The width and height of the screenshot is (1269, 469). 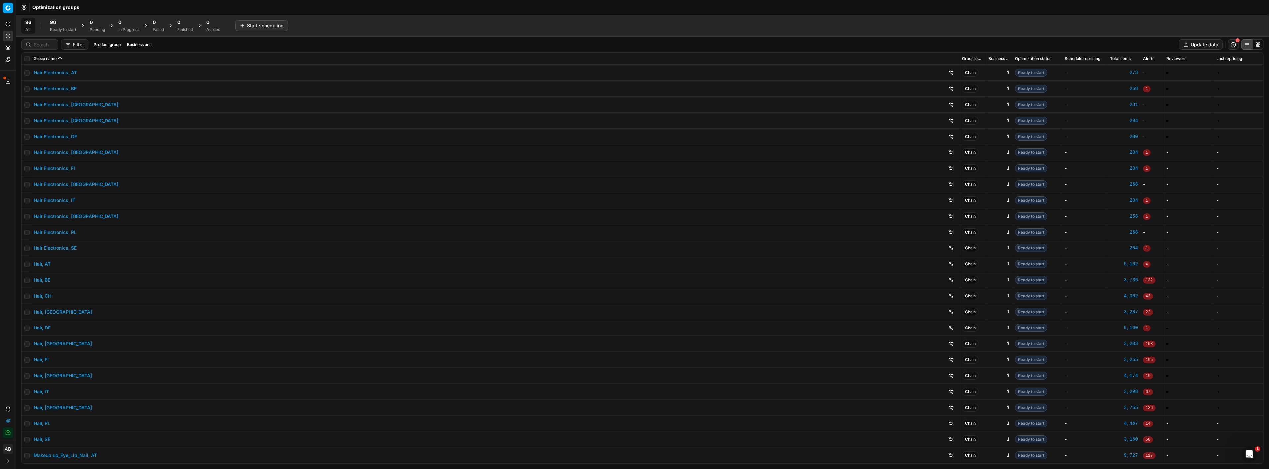 I want to click on div: In Progress, so click(x=129, y=30).